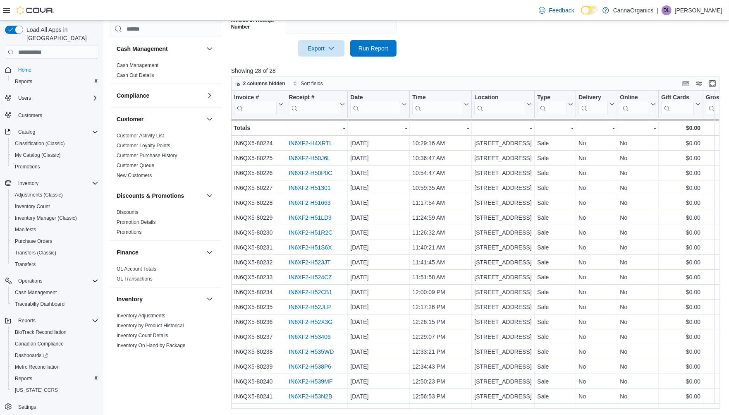 The image size is (729, 415). I want to click on button: Receipt #, so click(317, 104).